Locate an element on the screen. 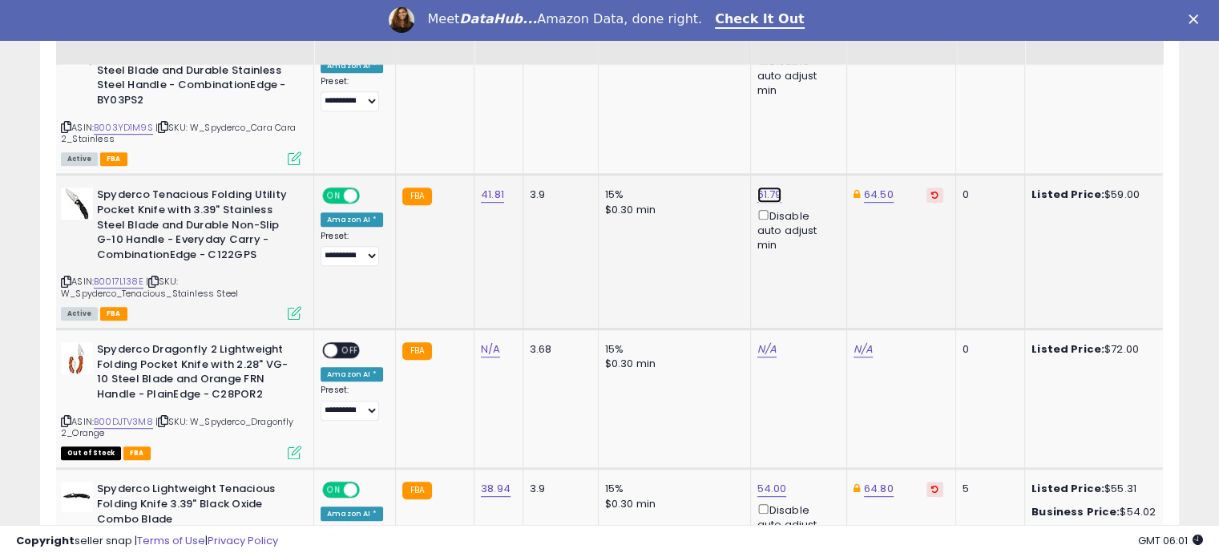 This screenshot has height=557, width=1219. div: seller snap | | is located at coordinates (147, 541).